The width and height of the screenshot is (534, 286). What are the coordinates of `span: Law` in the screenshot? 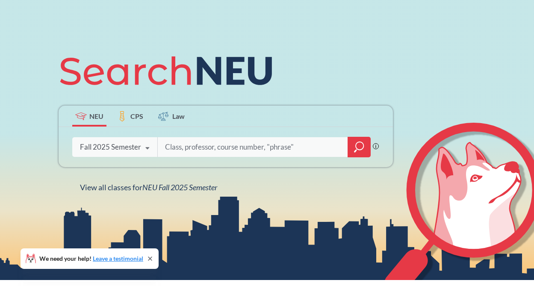 It's located at (178, 116).